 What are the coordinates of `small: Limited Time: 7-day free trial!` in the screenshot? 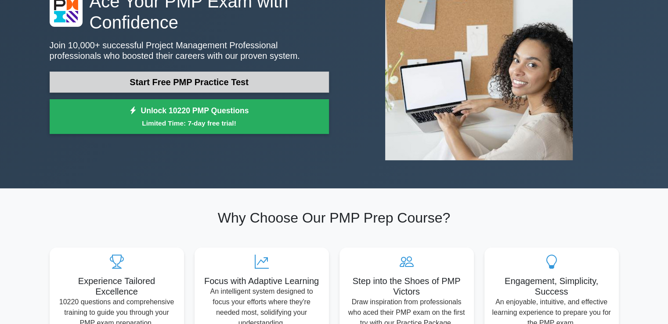 It's located at (189, 123).